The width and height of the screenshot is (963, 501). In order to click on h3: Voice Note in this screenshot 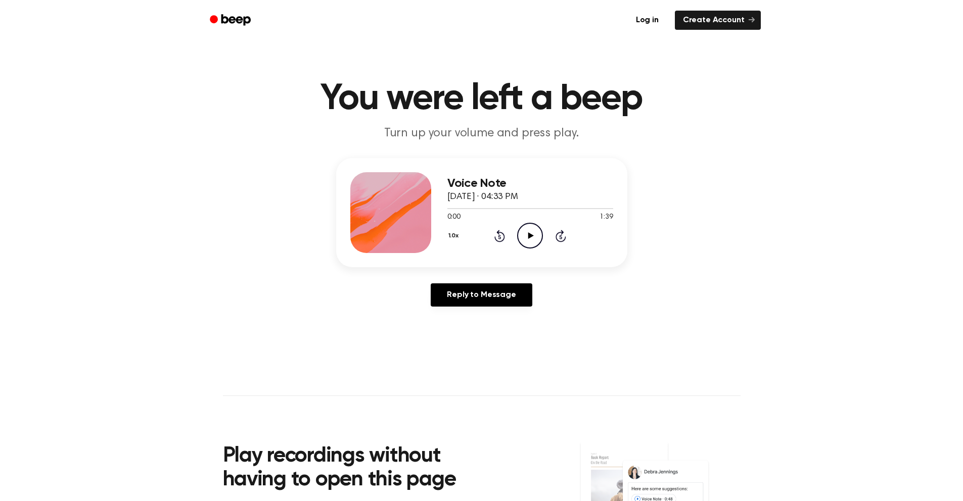, I will do `click(530, 183)`.